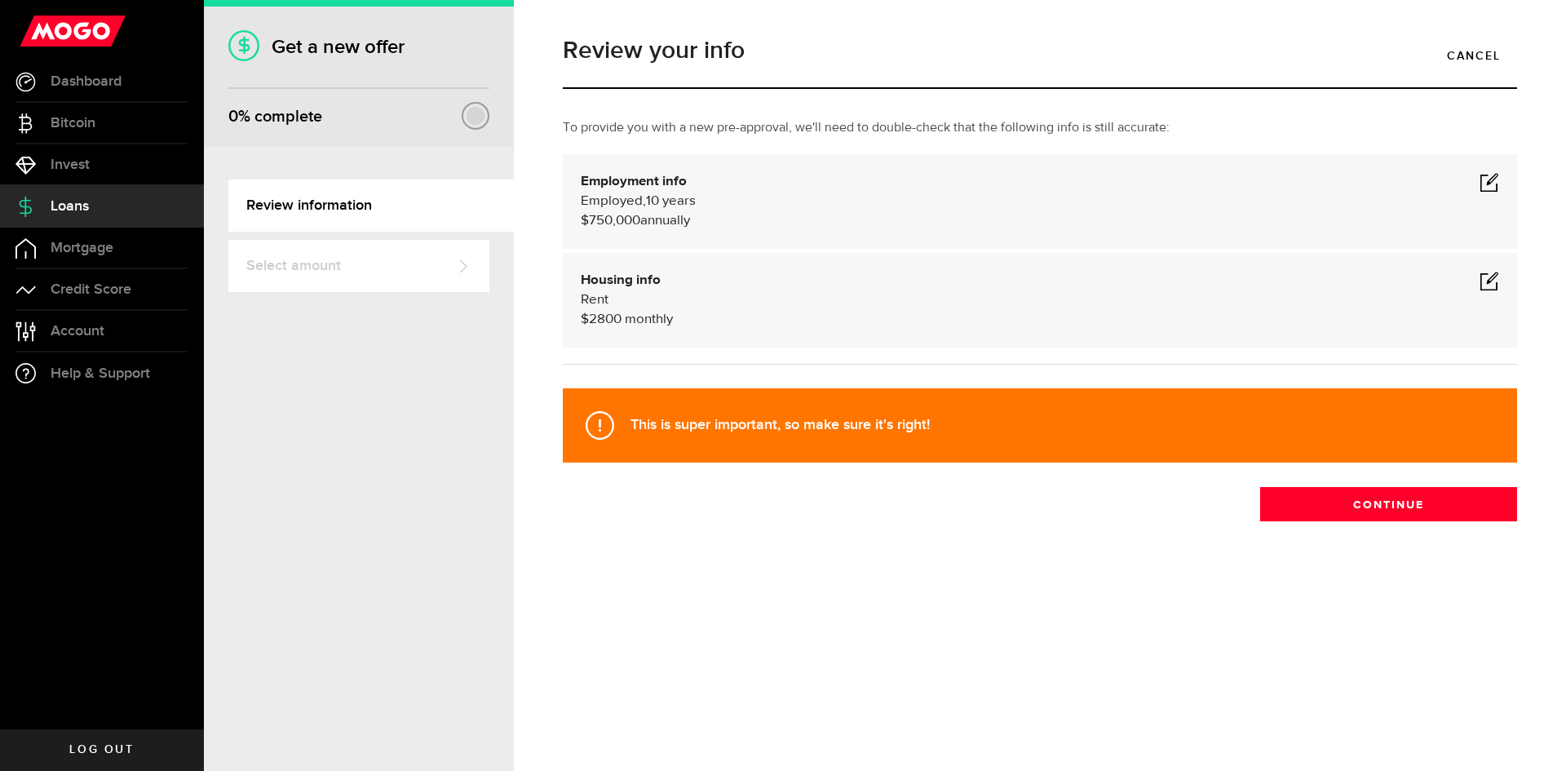  What do you see at coordinates (621, 280) in the screenshot?
I see `b: Housing info` at bounding box center [621, 280].